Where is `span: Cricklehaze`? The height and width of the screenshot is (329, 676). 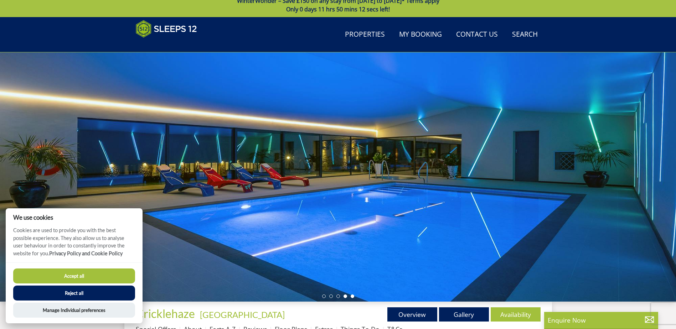
span: Cricklehaze is located at coordinates (165, 314).